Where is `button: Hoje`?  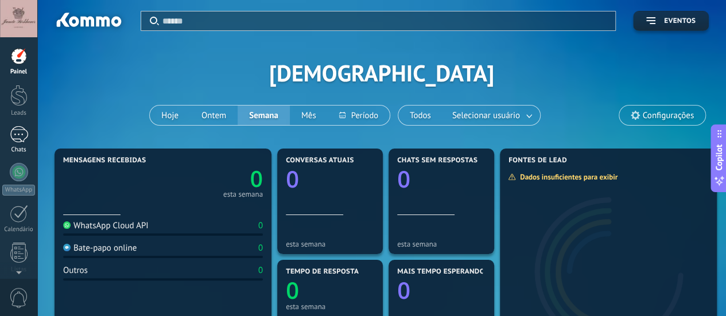
button: Hoje is located at coordinates (170, 115).